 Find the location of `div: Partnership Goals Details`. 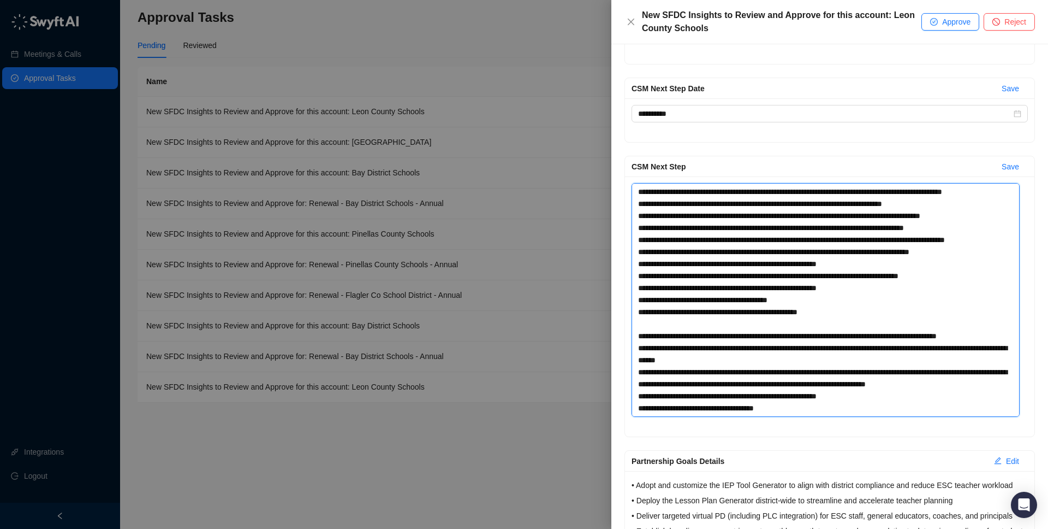

div: Partnership Goals Details is located at coordinates (809, 461).